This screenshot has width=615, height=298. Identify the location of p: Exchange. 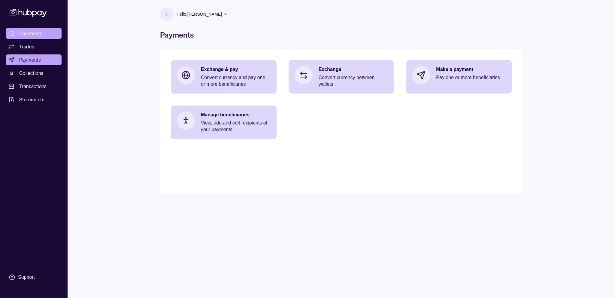
(353, 69).